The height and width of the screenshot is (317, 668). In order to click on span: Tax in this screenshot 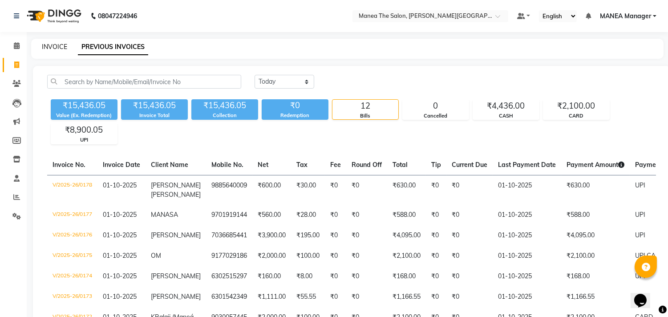, I will do `click(302, 165)`.